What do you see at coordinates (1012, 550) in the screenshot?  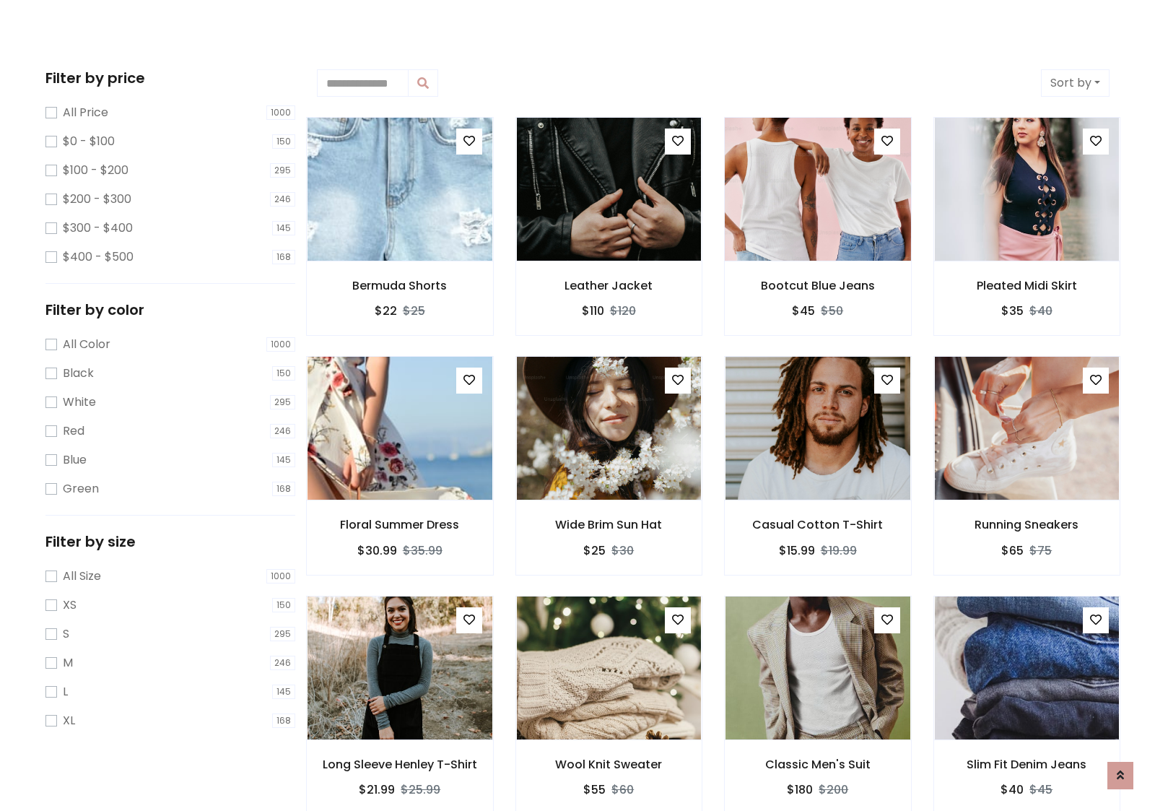 I see `h6: $65` at bounding box center [1012, 550].